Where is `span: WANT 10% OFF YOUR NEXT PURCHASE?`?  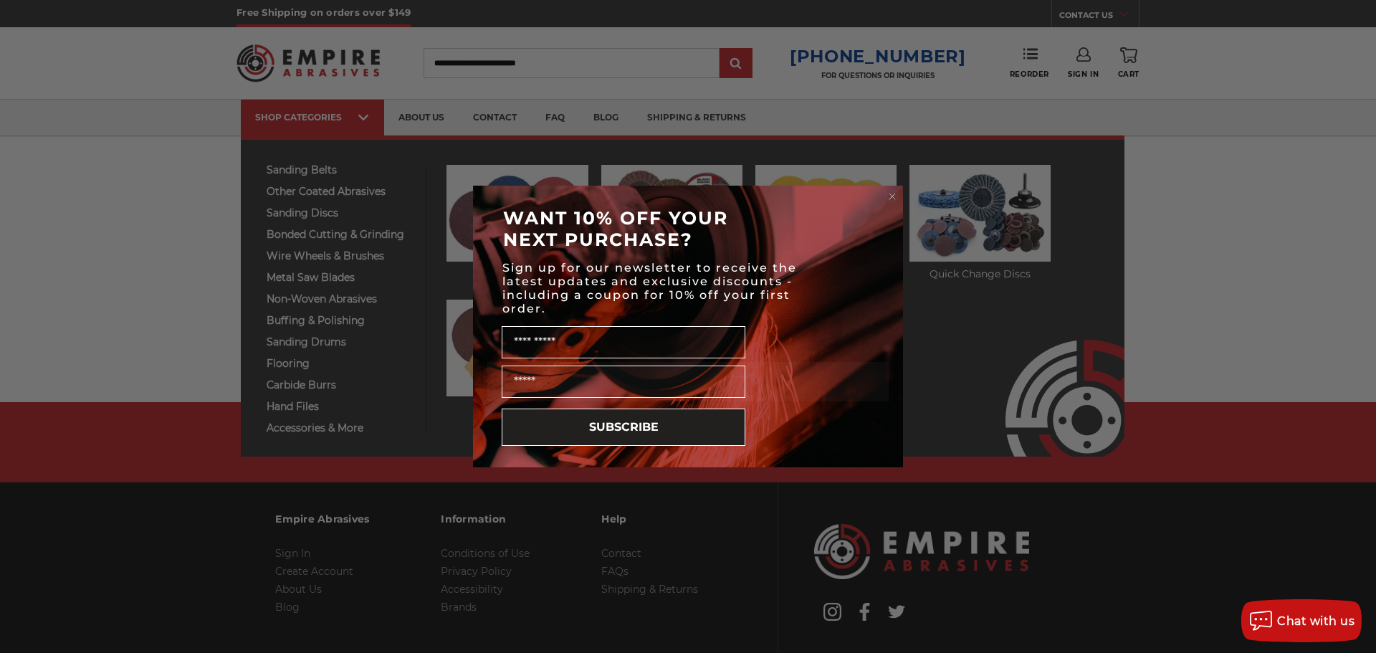 span: WANT 10% OFF YOUR NEXT PURCHASE? is located at coordinates (616, 229).